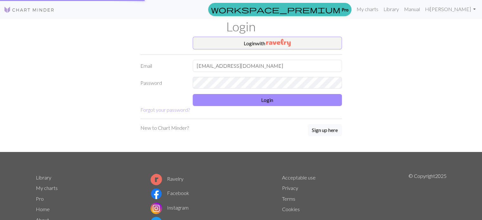 The width and height of the screenshot is (482, 220). What do you see at coordinates (163, 83) in the screenshot?
I see `label: Password` at bounding box center [163, 83].